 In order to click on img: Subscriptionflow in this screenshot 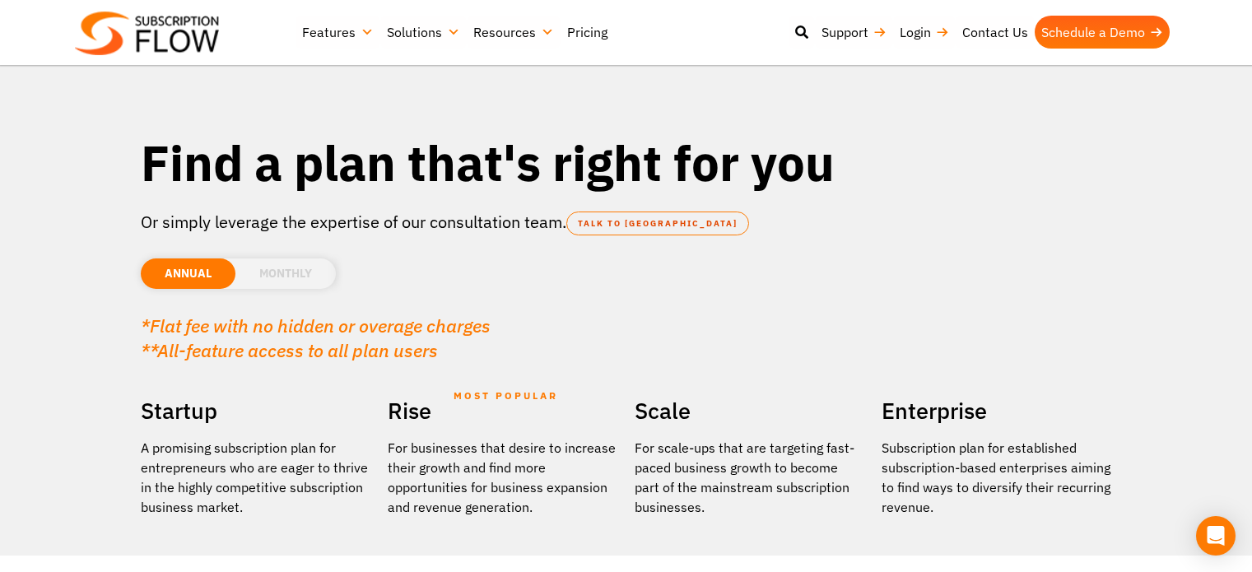, I will do `click(147, 33)`.